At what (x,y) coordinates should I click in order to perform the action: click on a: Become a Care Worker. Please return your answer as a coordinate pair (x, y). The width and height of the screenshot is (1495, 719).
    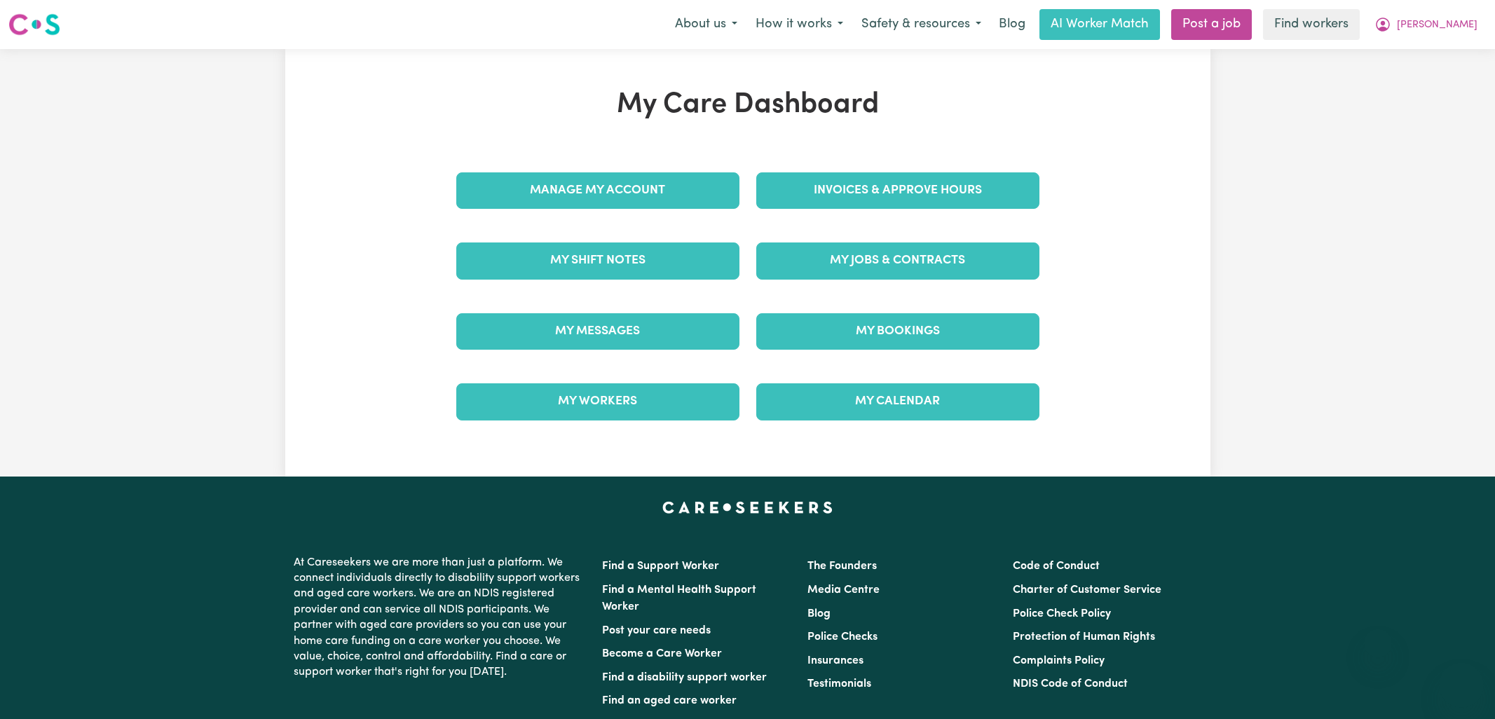
    Looking at the image, I should click on (662, 654).